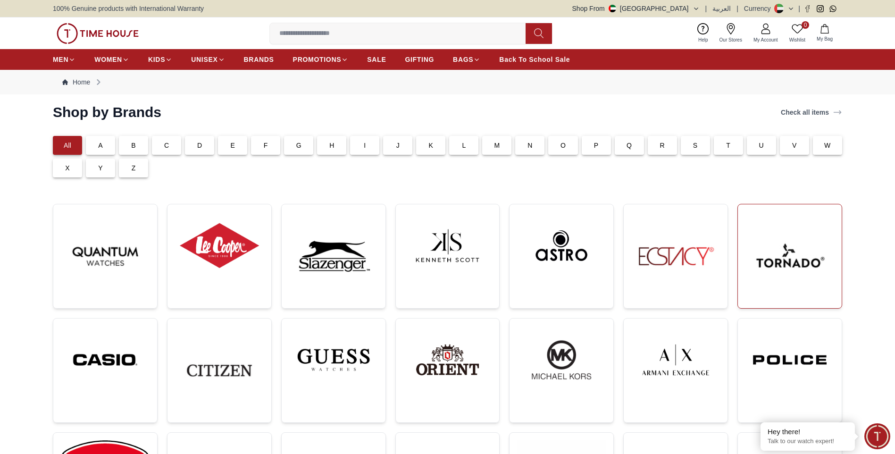 This screenshot has width=895, height=454. Describe the element at coordinates (731, 33) in the screenshot. I see `a: Our Stores` at that location.